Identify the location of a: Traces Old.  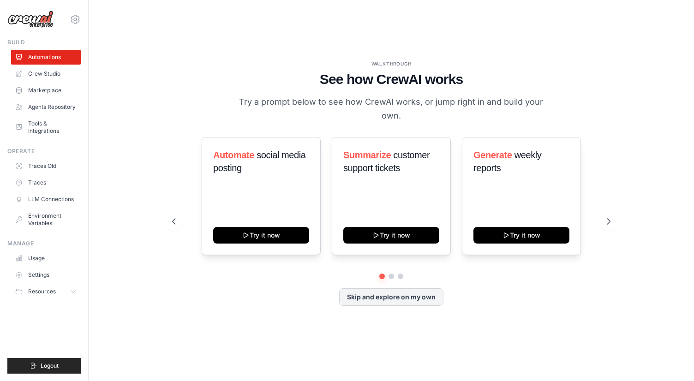
(46, 166).